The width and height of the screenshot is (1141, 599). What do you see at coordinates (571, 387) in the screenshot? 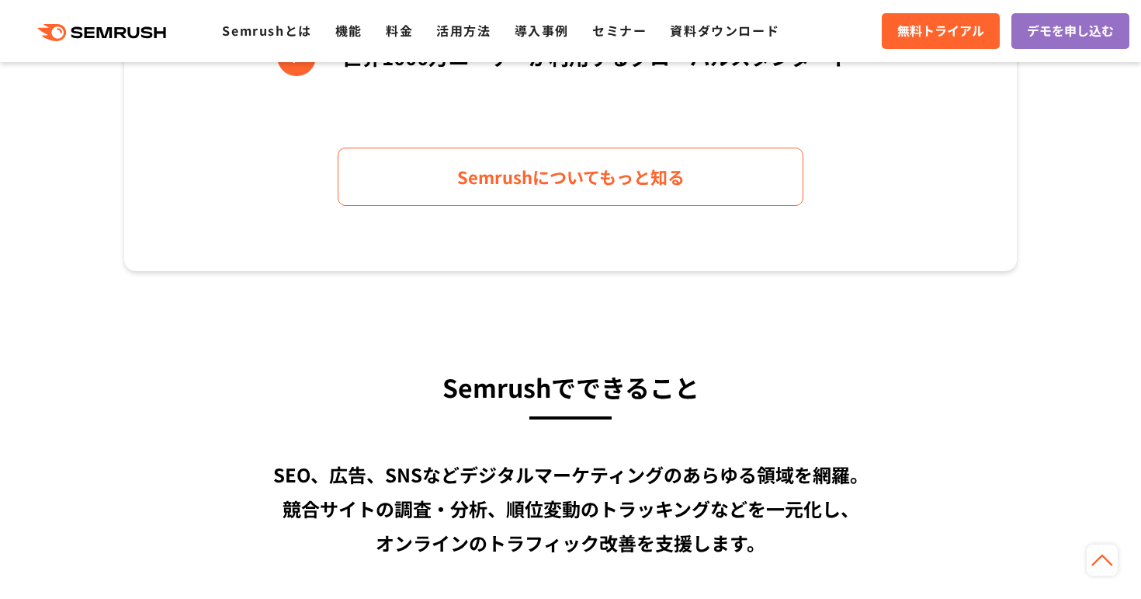
I see `h3: Semrushでできること` at bounding box center [571, 387].